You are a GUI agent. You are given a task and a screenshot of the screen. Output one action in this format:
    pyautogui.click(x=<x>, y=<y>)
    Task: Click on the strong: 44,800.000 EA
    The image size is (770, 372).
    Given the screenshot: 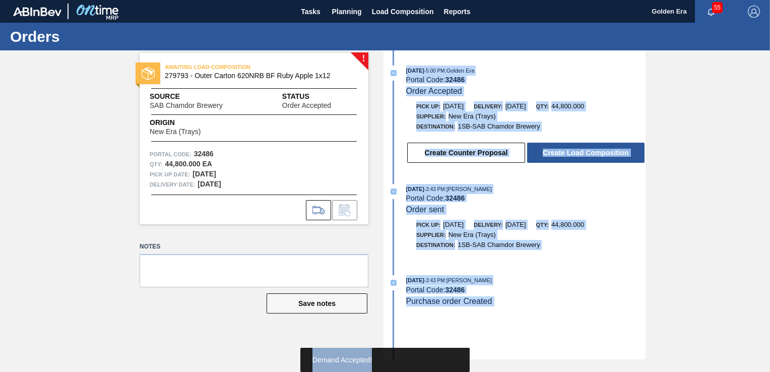 What is the action you would take?
    pyautogui.click(x=188, y=164)
    